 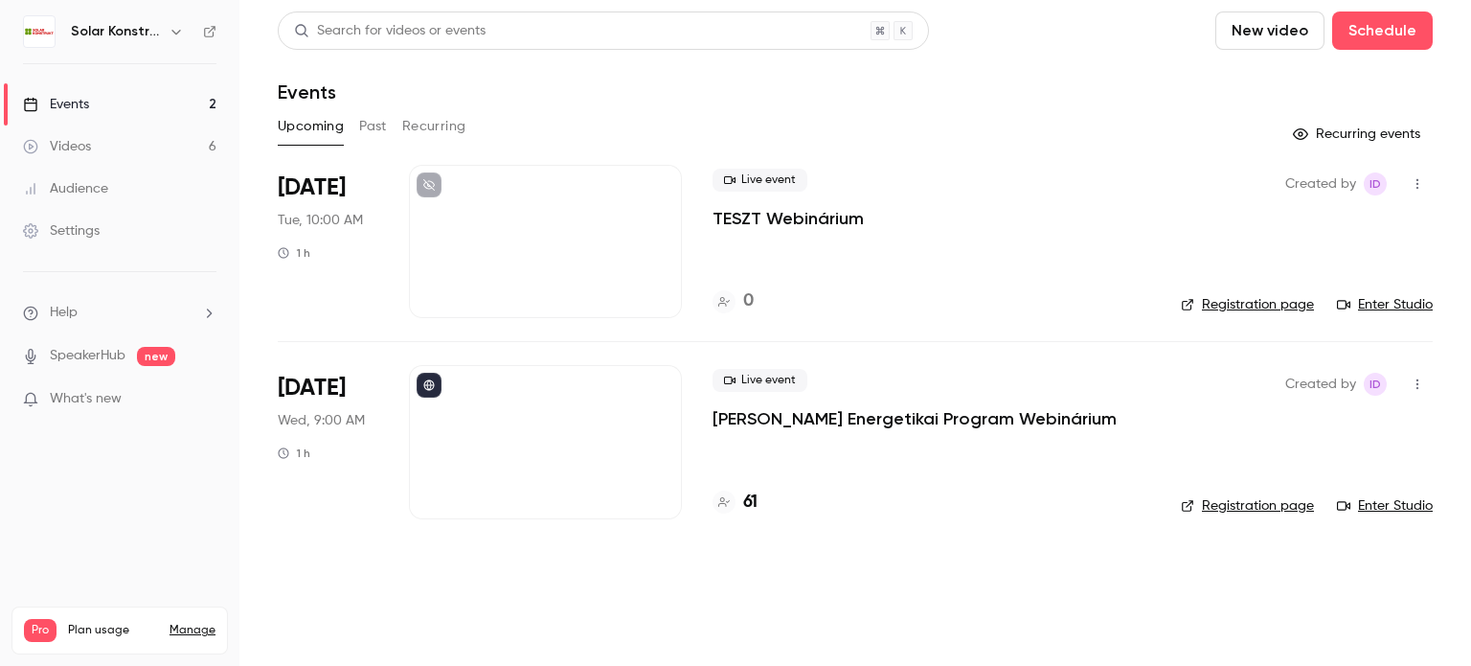 What do you see at coordinates (320, 220) in the screenshot?
I see `span: Tue, 10:00 AM` at bounding box center [320, 220].